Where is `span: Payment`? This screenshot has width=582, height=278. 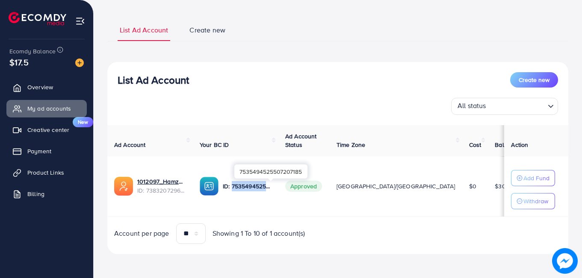 span: Payment is located at coordinates (39, 151).